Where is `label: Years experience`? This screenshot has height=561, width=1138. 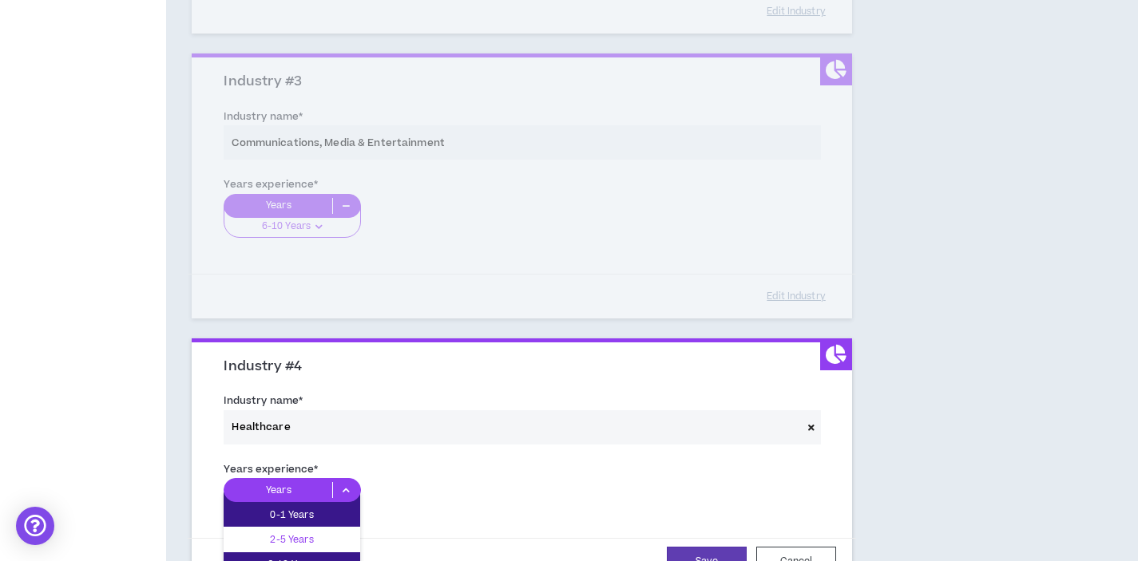 label: Years experience is located at coordinates (271, 469).